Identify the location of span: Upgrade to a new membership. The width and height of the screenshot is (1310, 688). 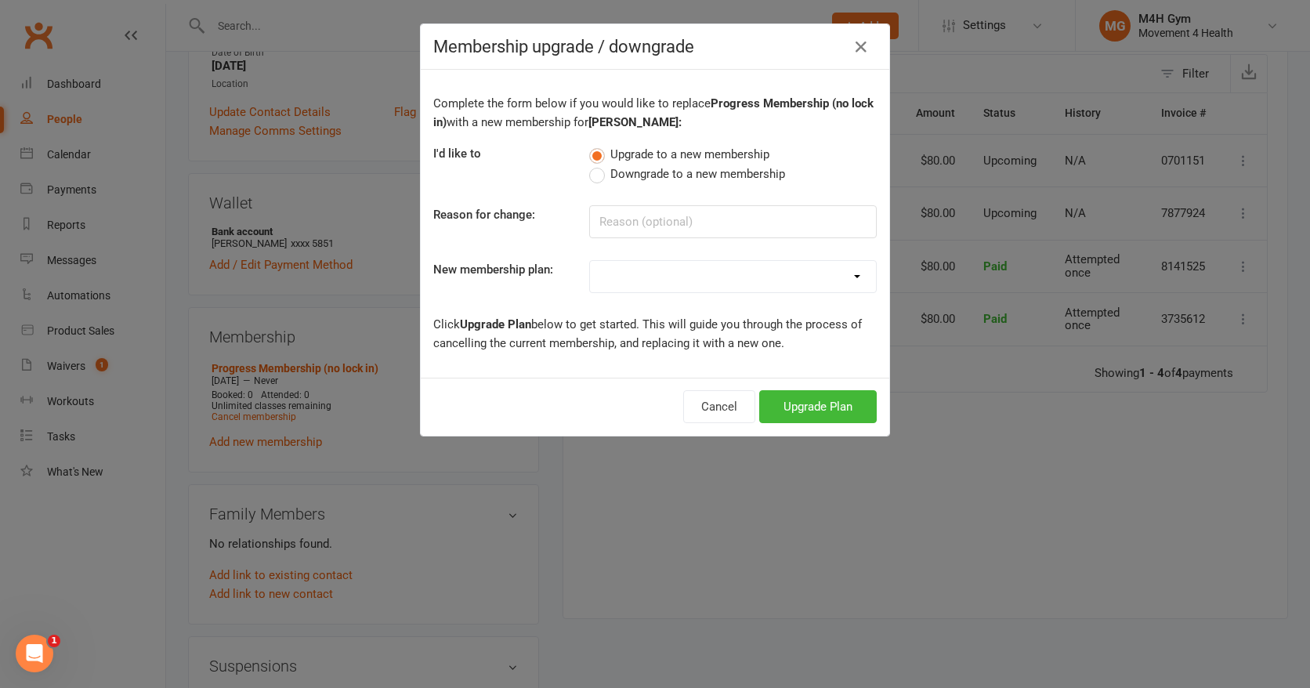
(690, 153).